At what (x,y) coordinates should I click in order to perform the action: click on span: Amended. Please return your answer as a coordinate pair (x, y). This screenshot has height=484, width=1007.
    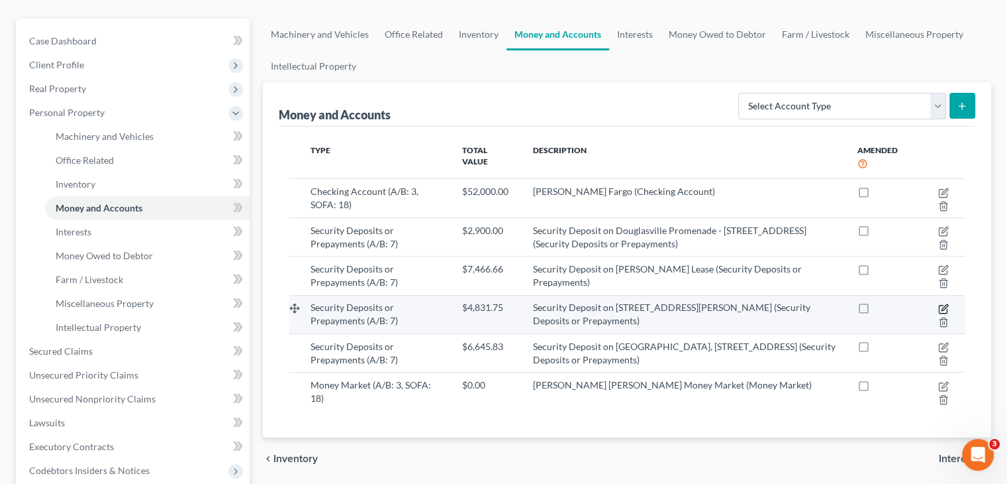
    Looking at the image, I should click on (878, 150).